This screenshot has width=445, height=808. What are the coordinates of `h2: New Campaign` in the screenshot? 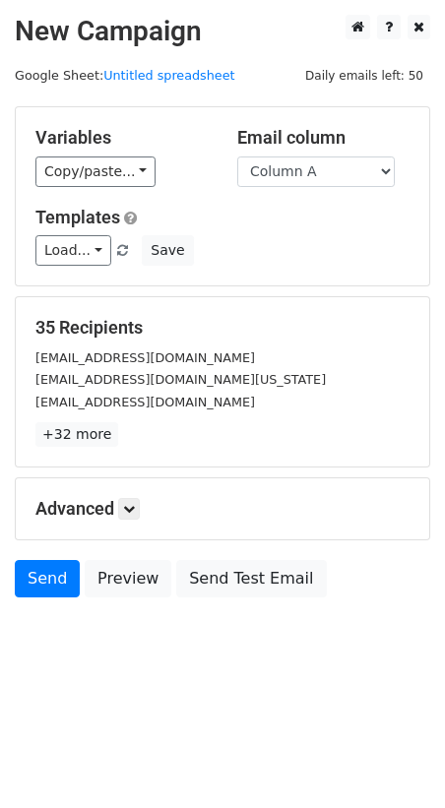 It's located at (222, 31).